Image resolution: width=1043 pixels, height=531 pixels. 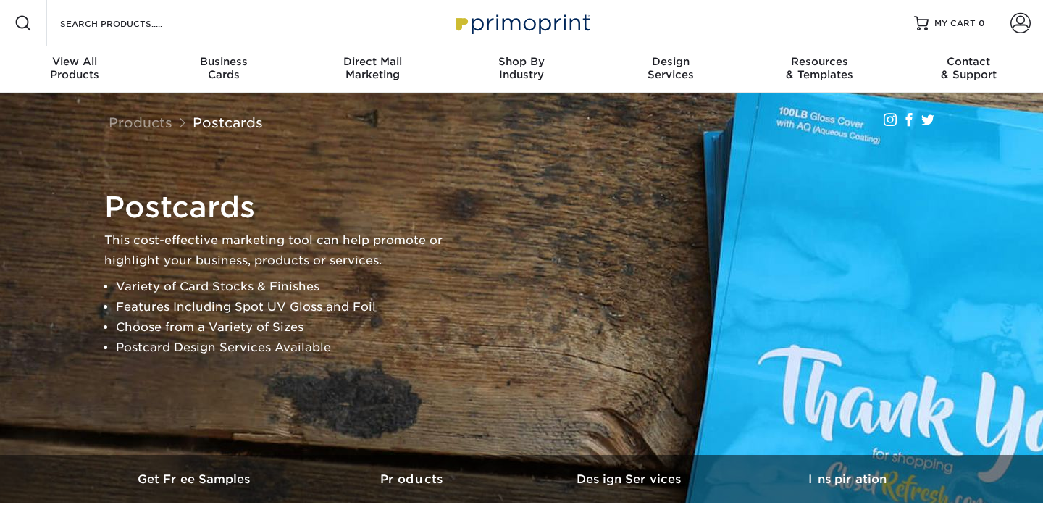 What do you see at coordinates (224, 70) in the screenshot?
I see `a: BusinessCards` at bounding box center [224, 70].